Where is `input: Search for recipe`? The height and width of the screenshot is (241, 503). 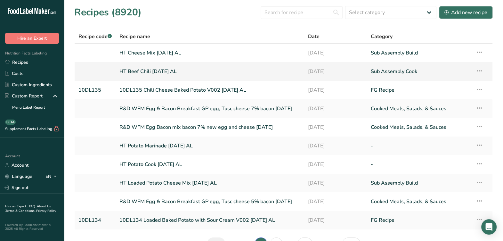 input: Search for recipe is located at coordinates (302, 12).